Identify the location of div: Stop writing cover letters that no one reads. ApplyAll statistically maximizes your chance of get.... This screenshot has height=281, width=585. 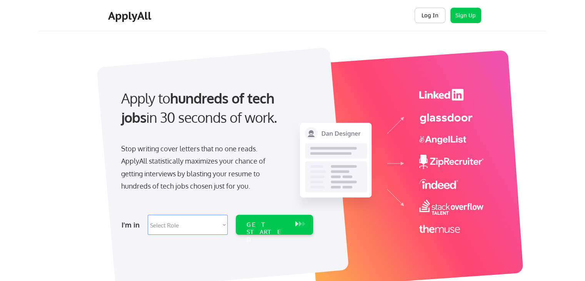
(200, 167).